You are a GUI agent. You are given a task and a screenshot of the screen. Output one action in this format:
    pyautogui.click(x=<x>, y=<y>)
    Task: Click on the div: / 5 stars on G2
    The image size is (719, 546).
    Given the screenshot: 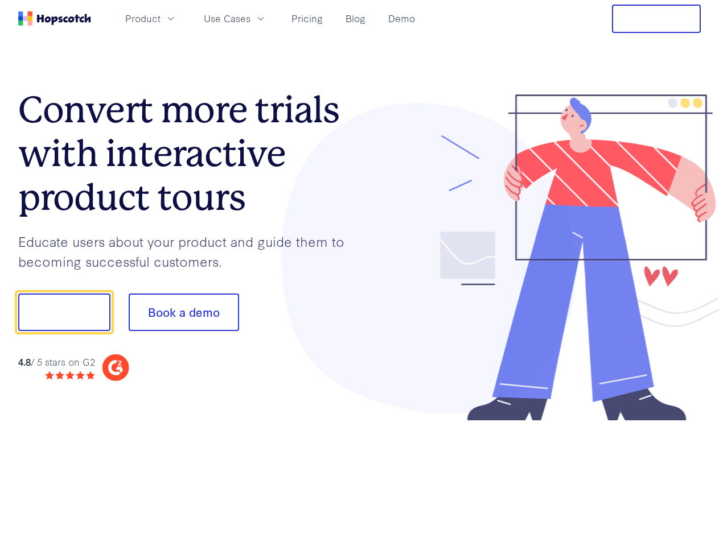 What is the action you would take?
    pyautogui.click(x=56, y=362)
    